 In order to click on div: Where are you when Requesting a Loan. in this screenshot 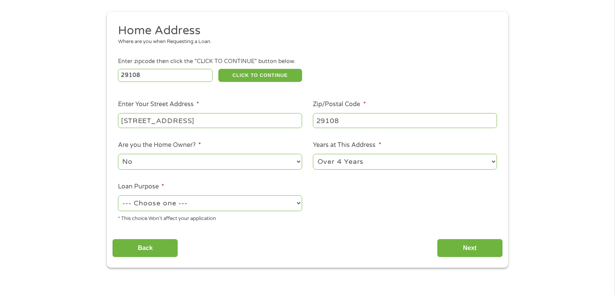, I will do `click(305, 42)`.